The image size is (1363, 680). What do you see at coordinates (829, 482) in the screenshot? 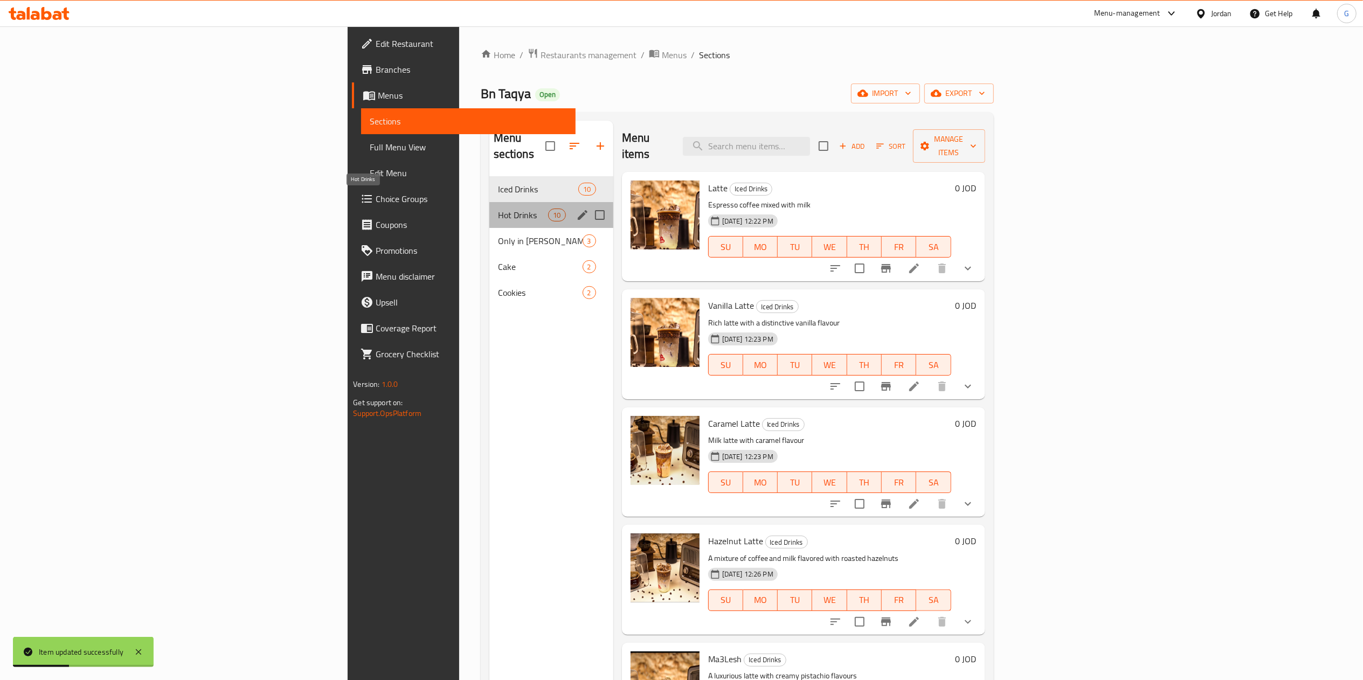
I see `button: WE` at bounding box center [829, 482].